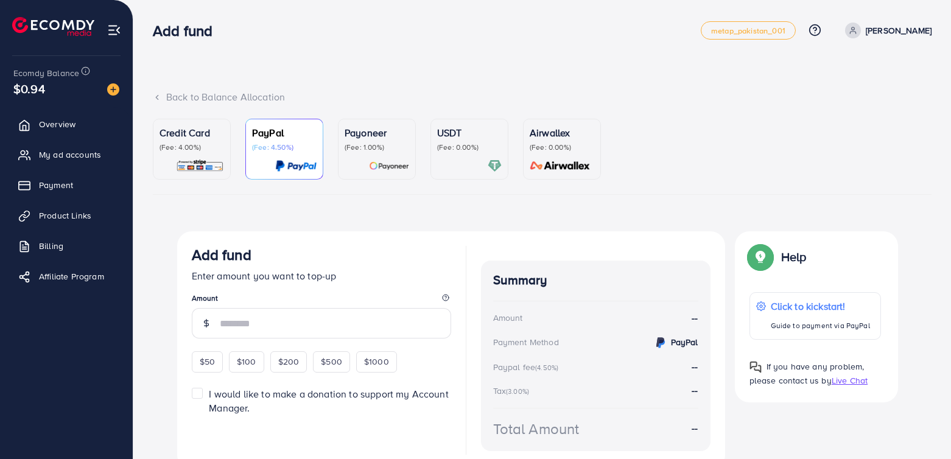  I want to click on p: Enter amount you want to top-up, so click(321, 276).